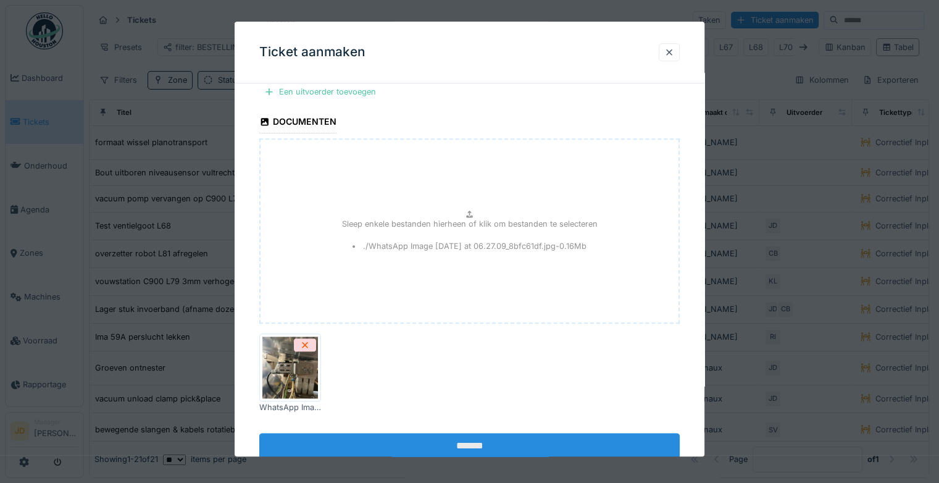 This screenshot has width=939, height=483. Describe the element at coordinates (320, 91) in the screenshot. I see `div: Een uitvoerder toevoegen` at that location.